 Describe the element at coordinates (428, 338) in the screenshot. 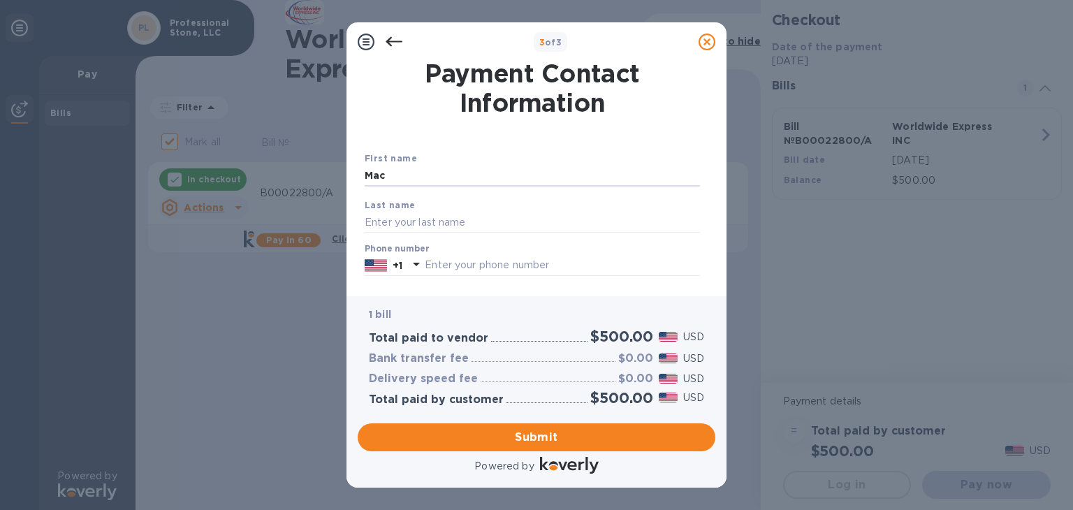

I see `h3: Total paid to vendor` at that location.